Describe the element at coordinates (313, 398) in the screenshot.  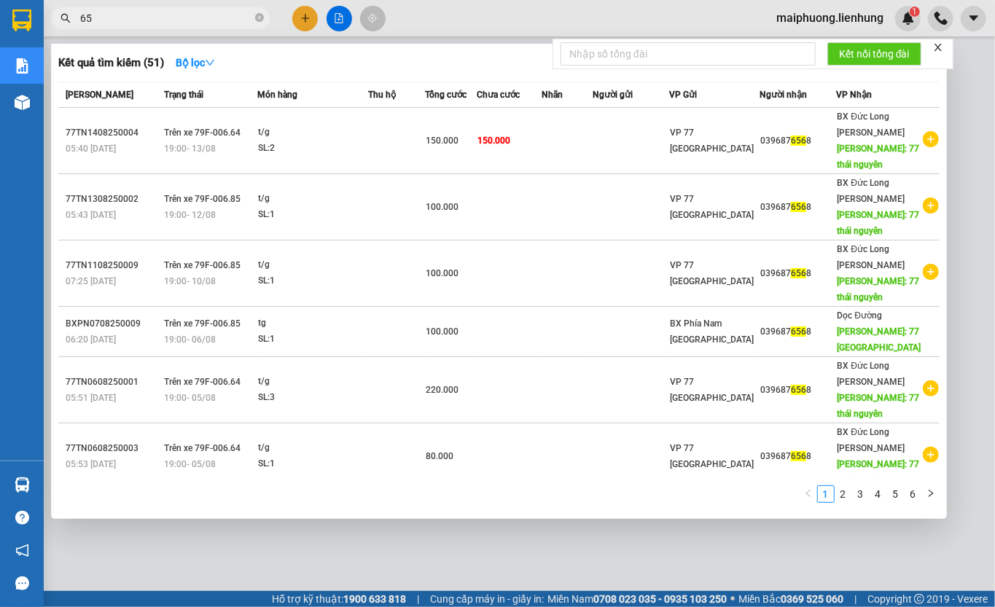
I see `div: SL: 3` at that location.